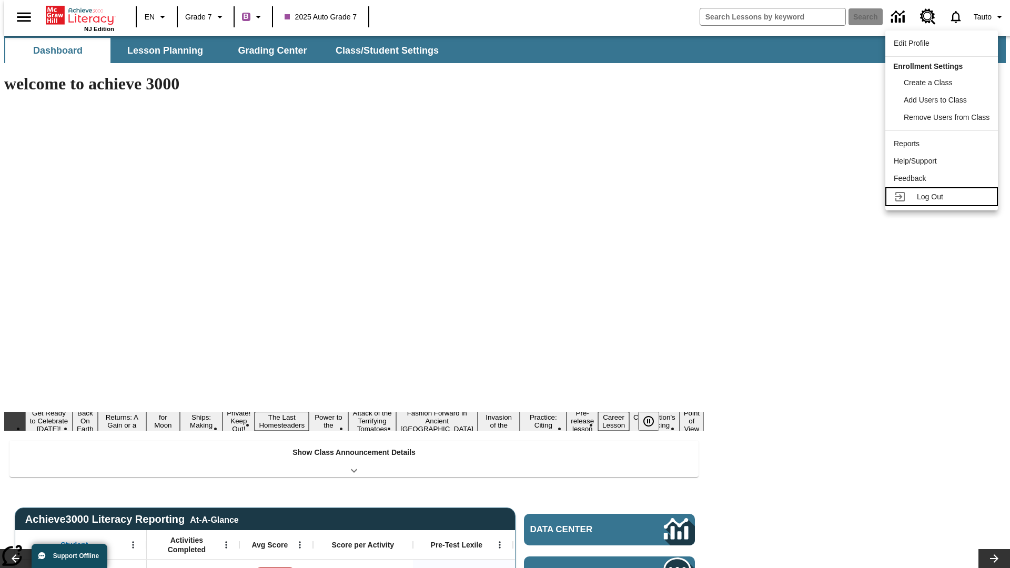 The image size is (1010, 568). I want to click on span: Log Out, so click(930, 197).